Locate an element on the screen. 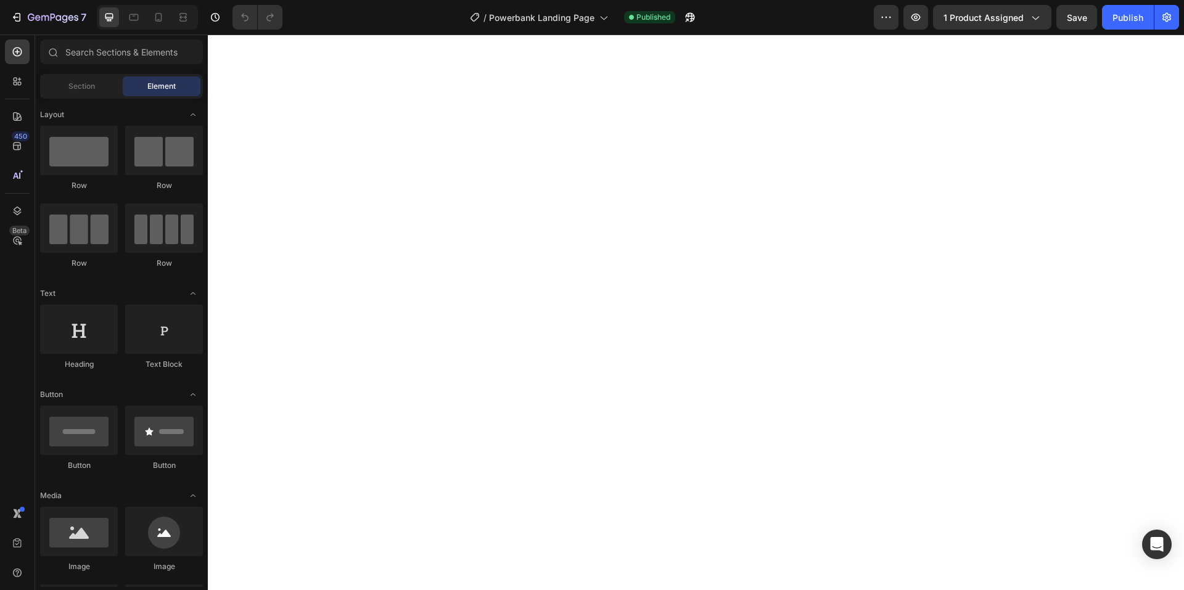  span: Published is located at coordinates (653, 17).